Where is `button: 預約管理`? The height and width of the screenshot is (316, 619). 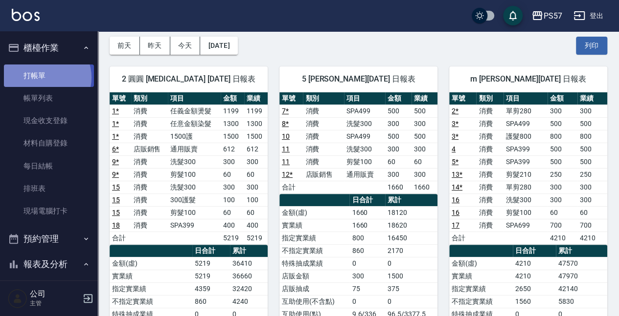
button: 預約管理 is located at coordinates (49, 239).